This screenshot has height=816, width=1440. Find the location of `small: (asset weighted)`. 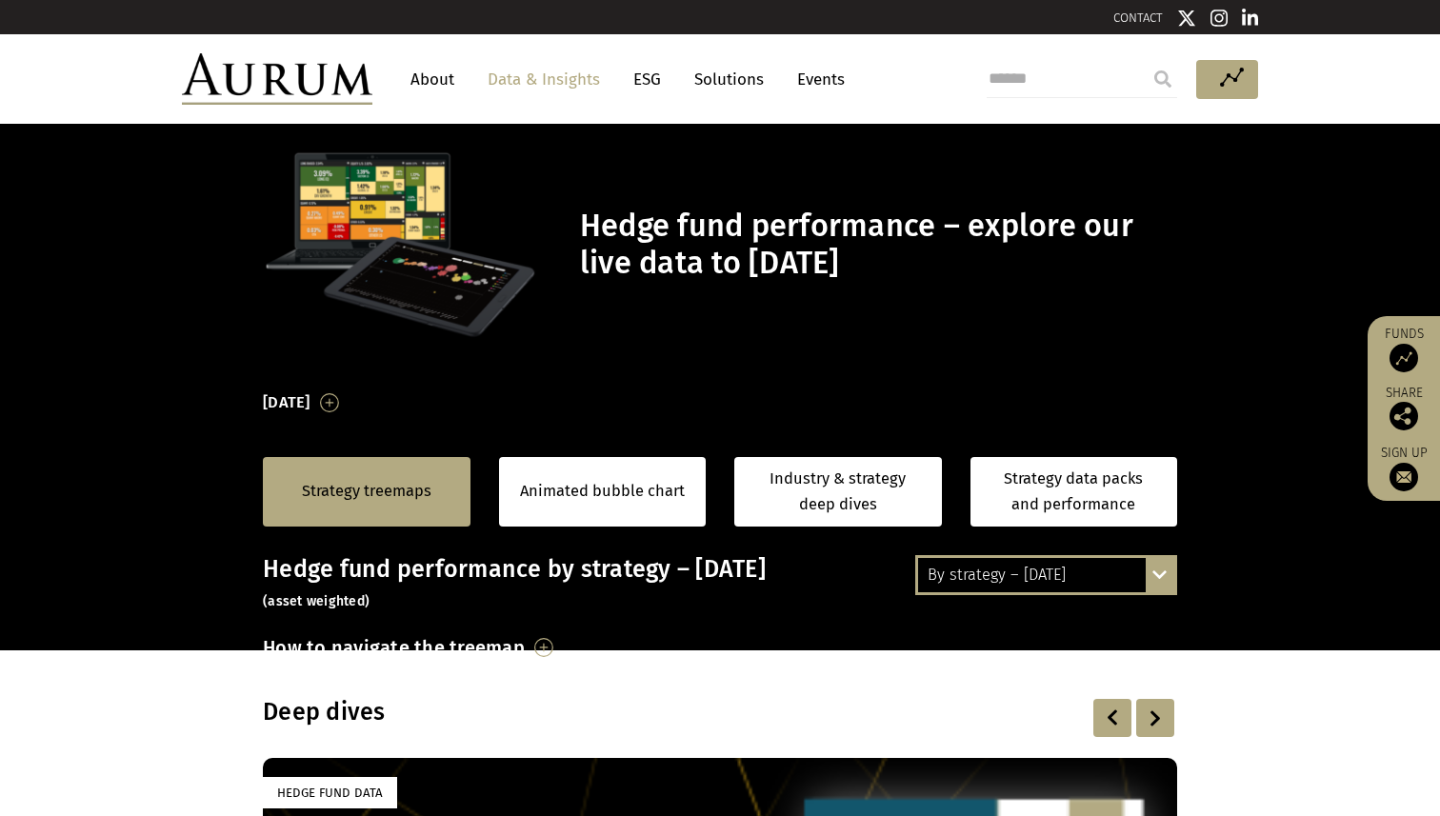

small: (asset weighted) is located at coordinates (316, 601).